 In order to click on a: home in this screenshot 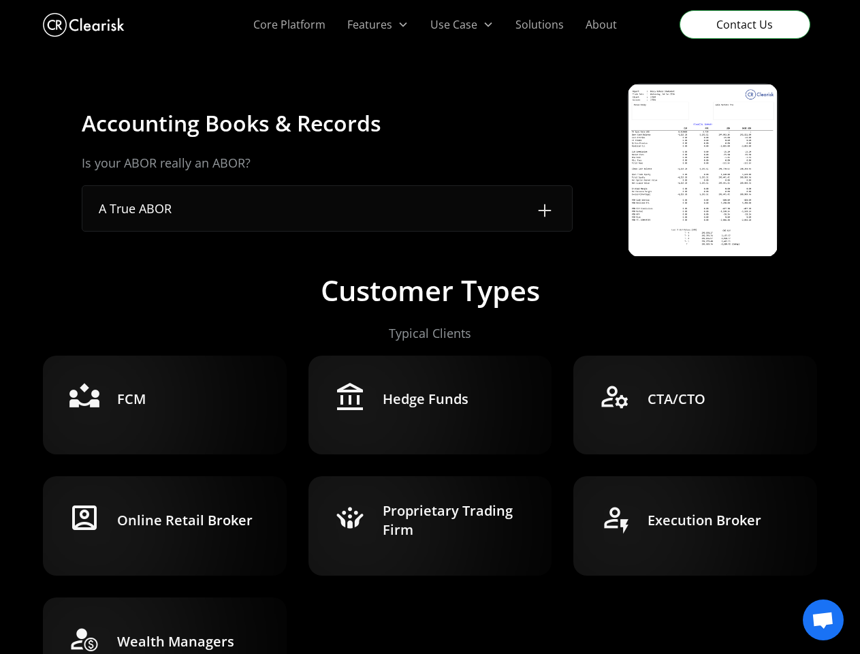, I will do `click(84, 25)`.